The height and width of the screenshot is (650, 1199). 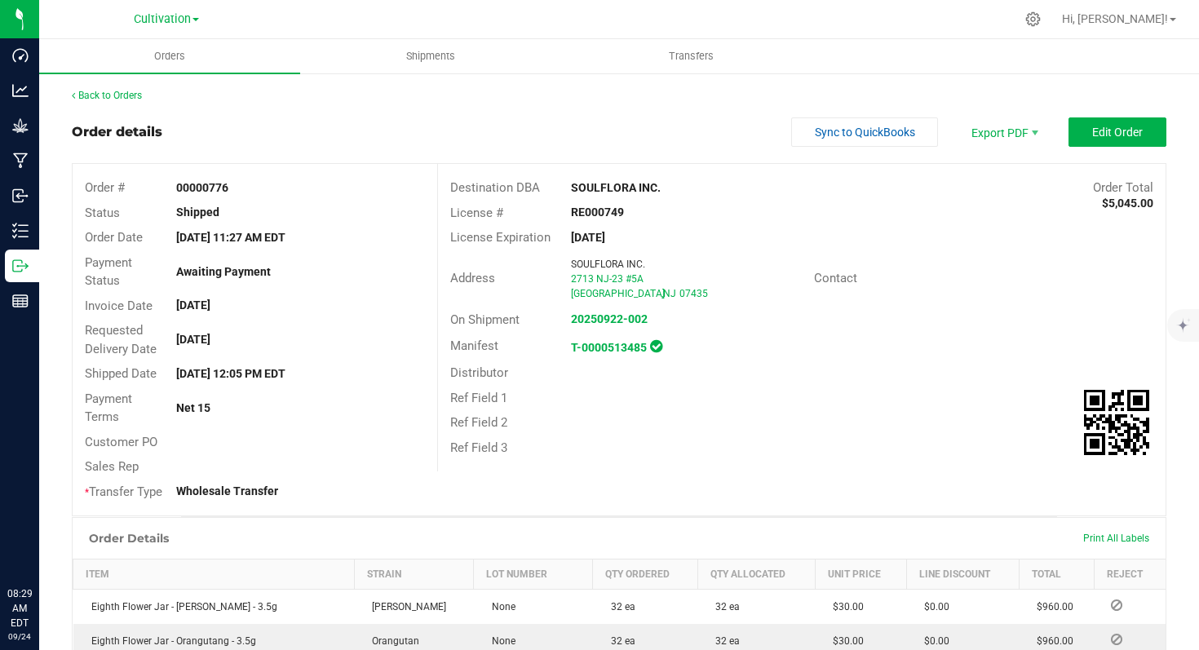 What do you see at coordinates (121, 374) in the screenshot?
I see `span: Shipped Date` at bounding box center [121, 374].